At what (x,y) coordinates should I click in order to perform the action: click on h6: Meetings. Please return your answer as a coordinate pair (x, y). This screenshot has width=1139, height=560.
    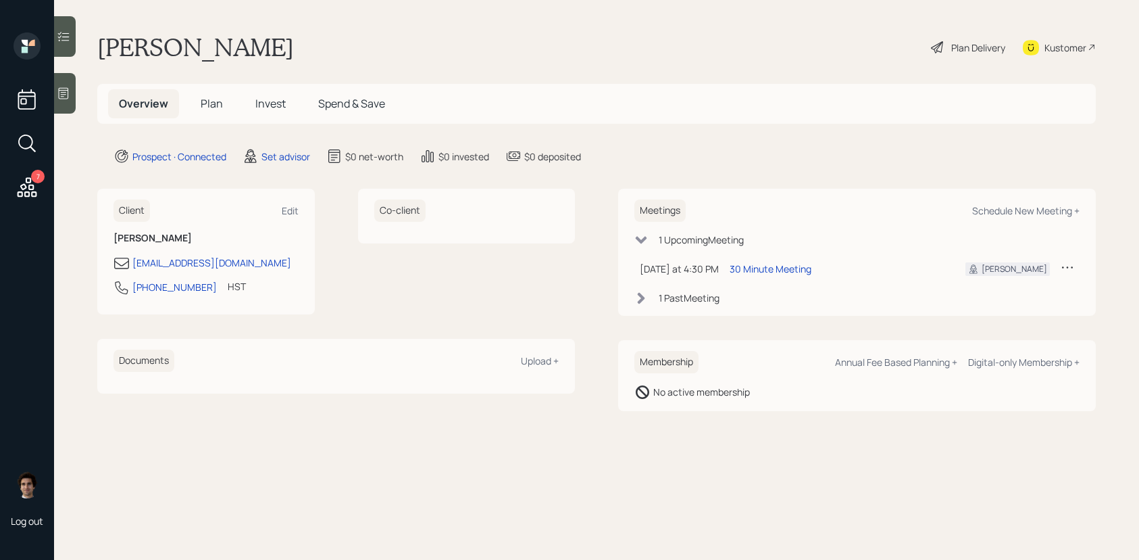
    Looking at the image, I should click on (660, 210).